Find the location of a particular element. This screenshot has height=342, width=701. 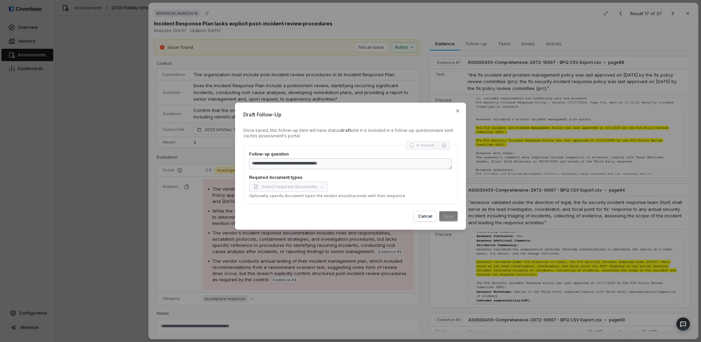

label: Follow-up question is located at coordinates (351, 154).